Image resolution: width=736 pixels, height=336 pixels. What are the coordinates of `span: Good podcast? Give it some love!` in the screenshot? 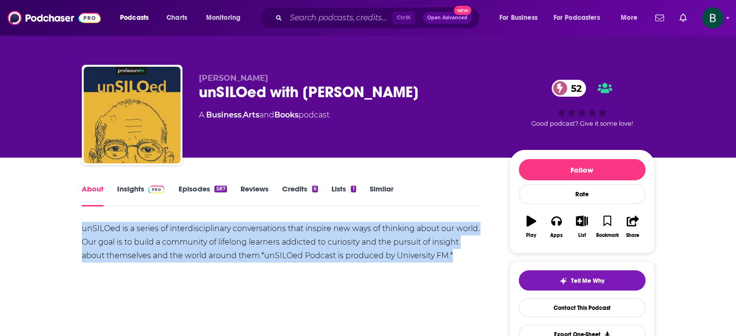 It's located at (582, 123).